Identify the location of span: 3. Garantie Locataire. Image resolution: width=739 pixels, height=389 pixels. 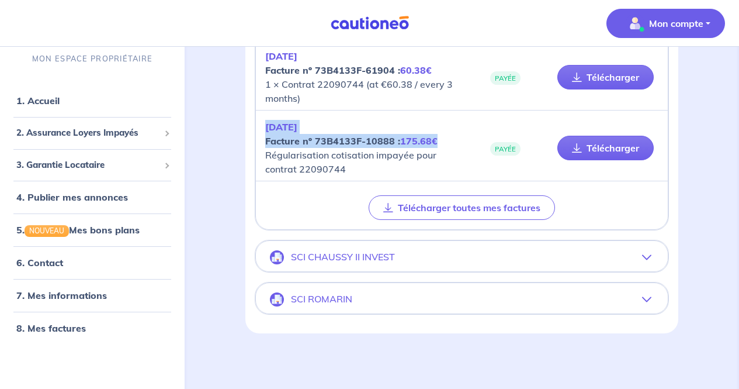
(88, 164).